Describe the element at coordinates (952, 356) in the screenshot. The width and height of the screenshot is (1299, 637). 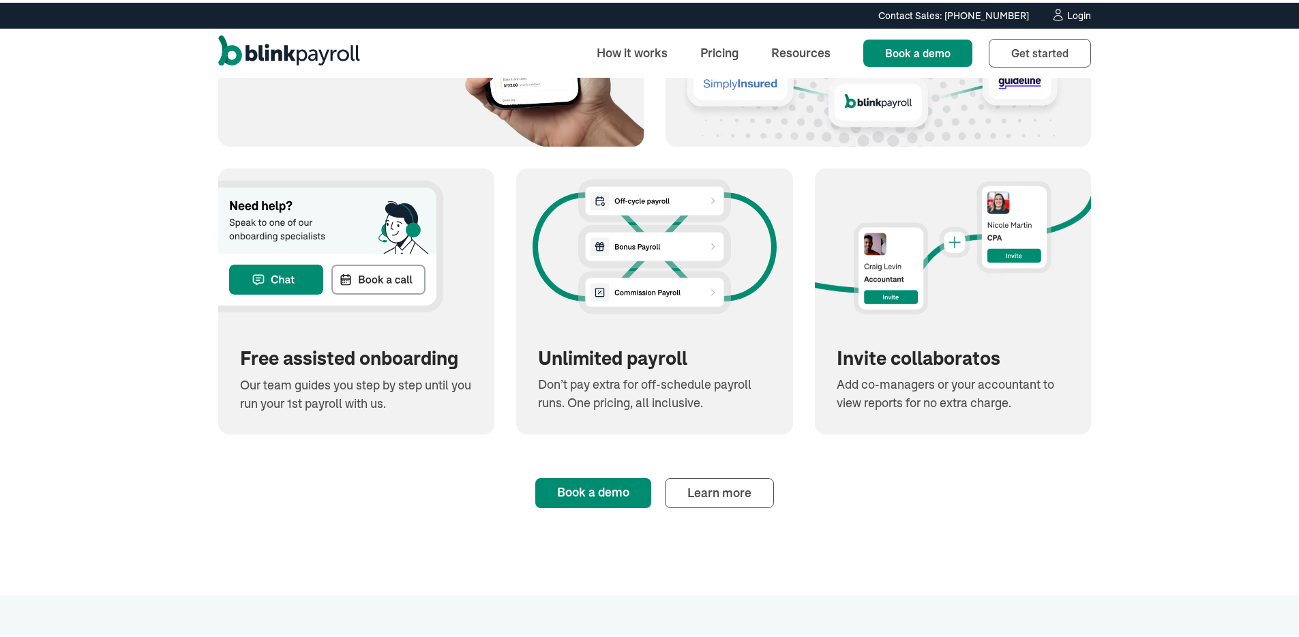
I see `h3: Invite collaboratos` at that location.